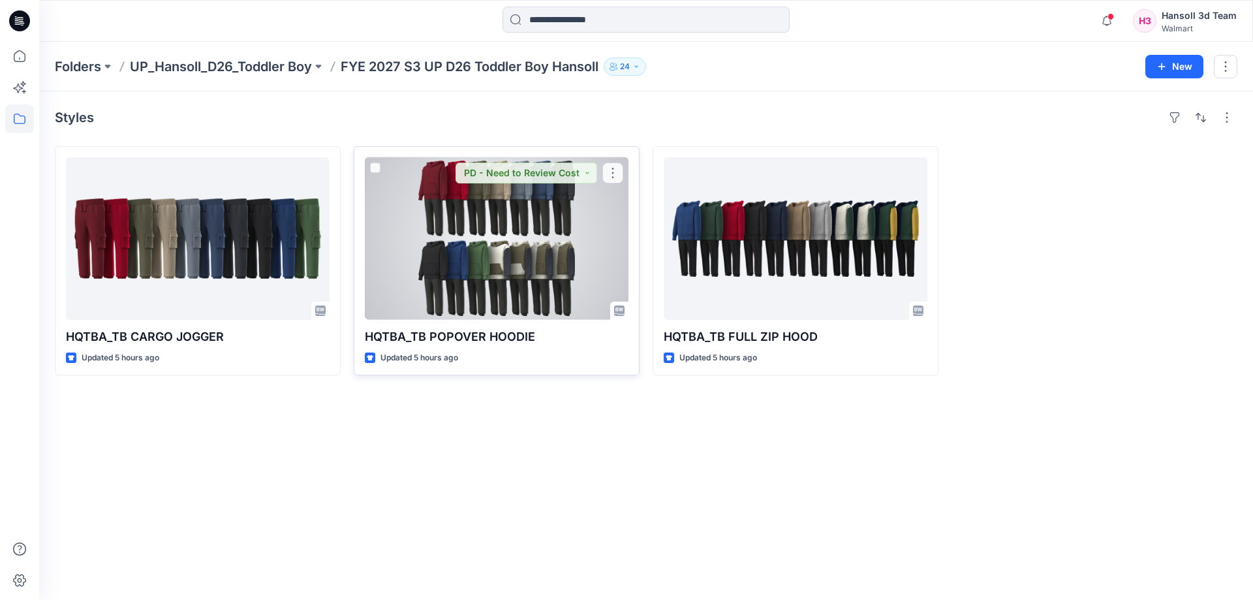 The width and height of the screenshot is (1253, 600). Describe the element at coordinates (221, 67) in the screenshot. I see `a: UP_Hansoll_D26_Toddler Boy` at that location.